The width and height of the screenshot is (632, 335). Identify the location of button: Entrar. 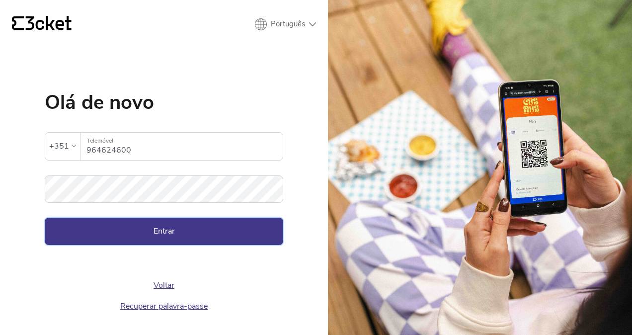
(164, 231).